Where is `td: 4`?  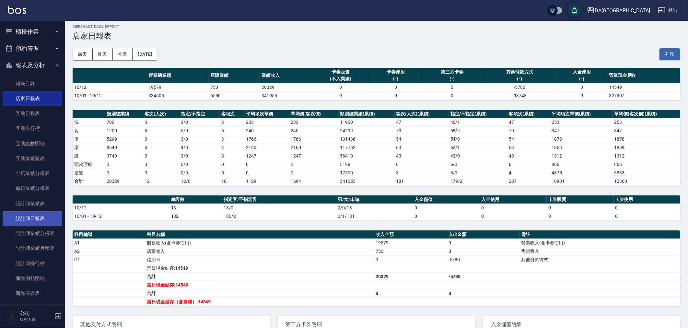
td: 4 is located at coordinates (528, 173).